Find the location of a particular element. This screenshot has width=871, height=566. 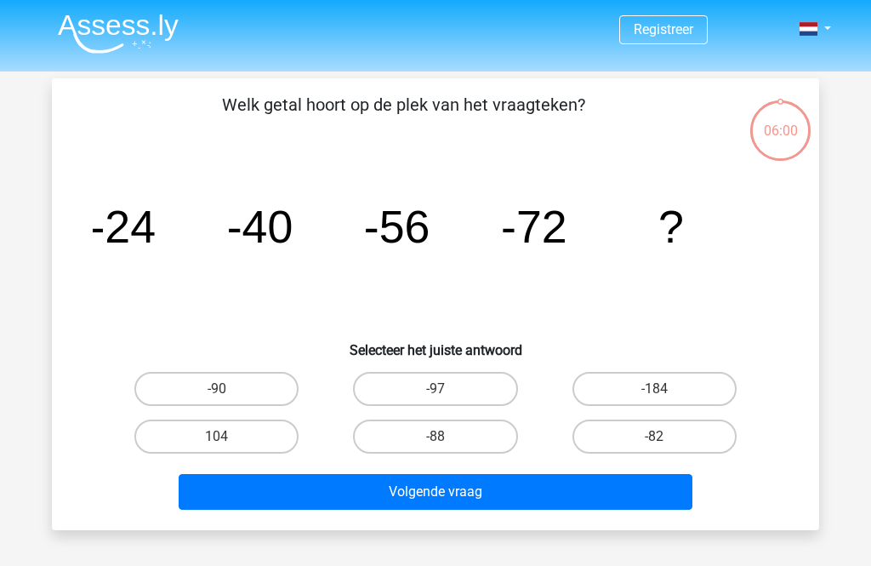

tspan: -56 is located at coordinates (397, 226).